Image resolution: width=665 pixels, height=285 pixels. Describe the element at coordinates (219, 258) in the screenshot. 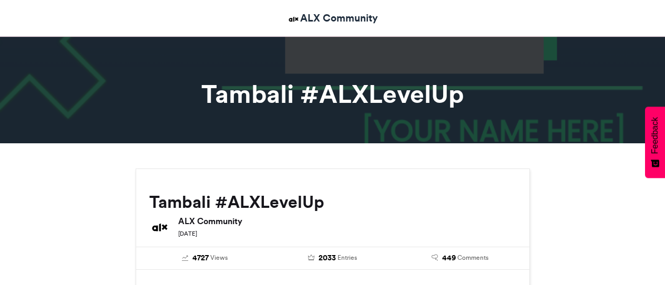

I see `span: Views` at that location.